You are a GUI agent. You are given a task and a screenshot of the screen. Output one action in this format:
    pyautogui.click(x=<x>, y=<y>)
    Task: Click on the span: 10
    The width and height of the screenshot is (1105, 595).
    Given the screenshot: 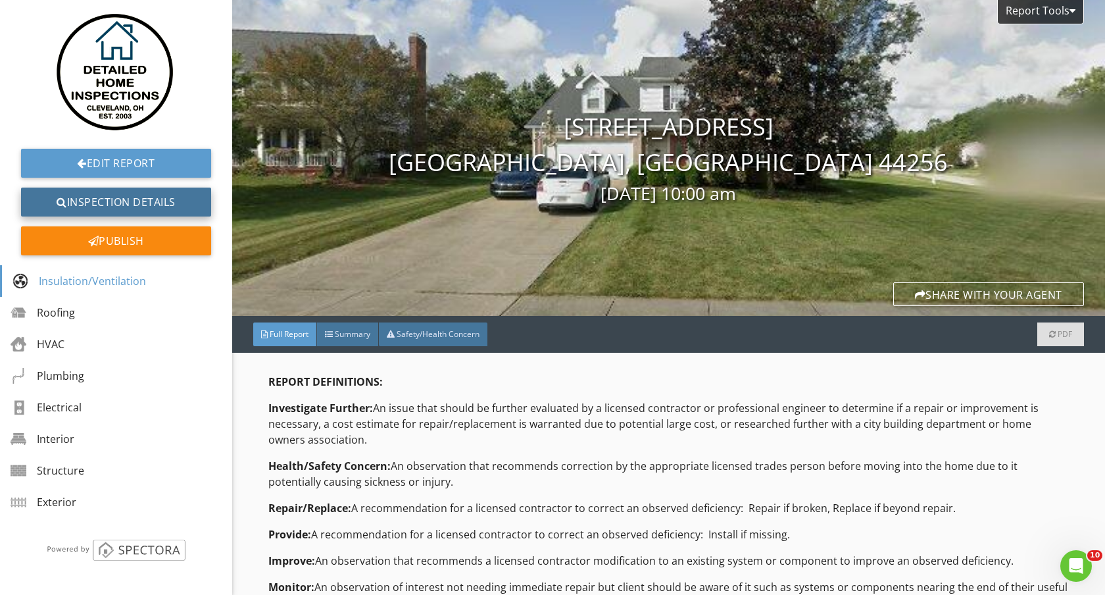 What is the action you would take?
    pyautogui.click(x=1095, y=555)
    